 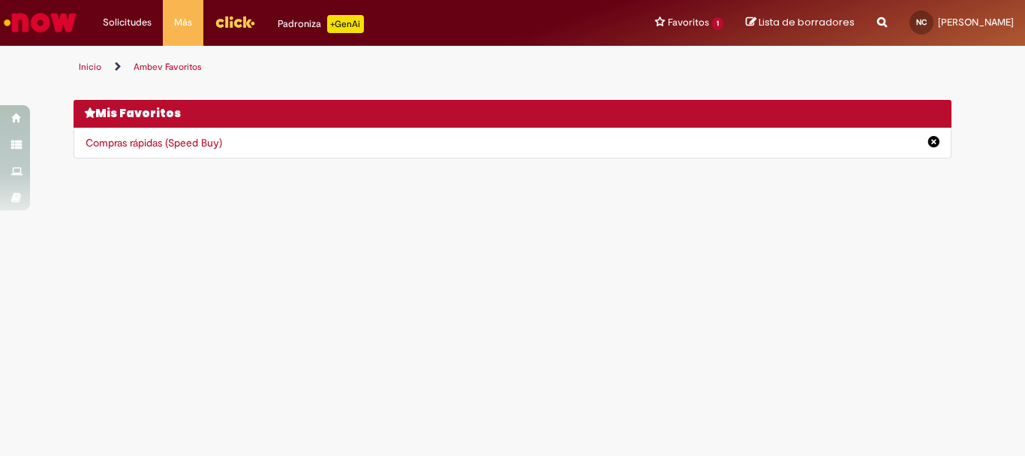 What do you see at coordinates (235, 22) in the screenshot?
I see `img: click_logo_yellow_360x200.png` at bounding box center [235, 22].